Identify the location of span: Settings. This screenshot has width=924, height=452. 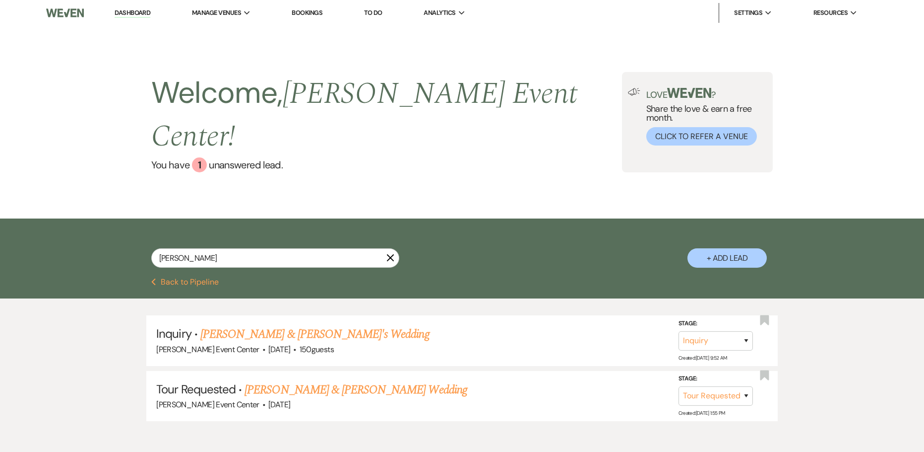
(748, 13).